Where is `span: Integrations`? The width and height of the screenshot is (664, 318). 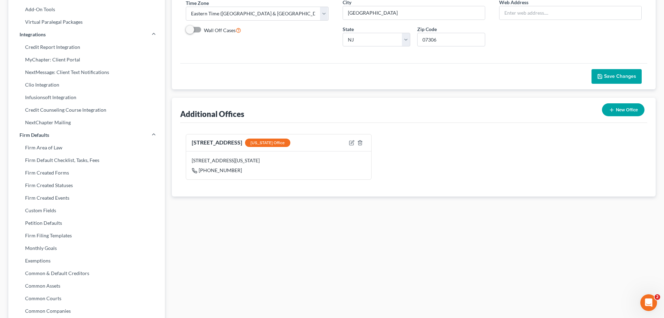 span: Integrations is located at coordinates (32, 35).